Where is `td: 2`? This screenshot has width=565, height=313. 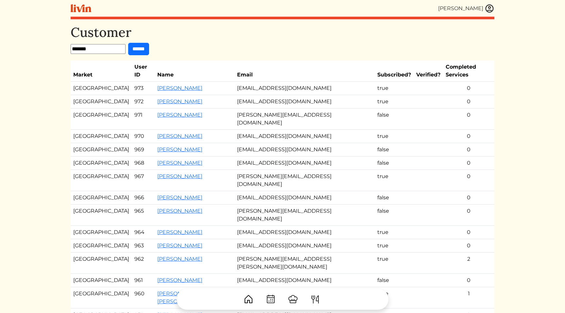
td: 2 is located at coordinates (469, 263).